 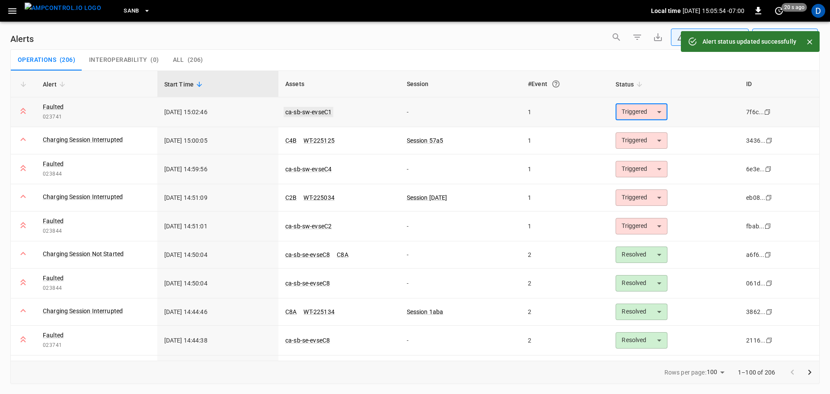 I want to click on span: 023741, so click(x=96, y=345).